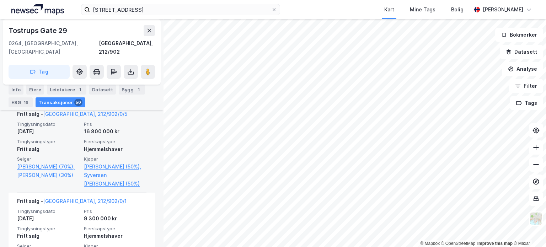 This screenshot has width=546, height=247. What do you see at coordinates (39, 72) in the screenshot?
I see `button: Tag` at bounding box center [39, 72].